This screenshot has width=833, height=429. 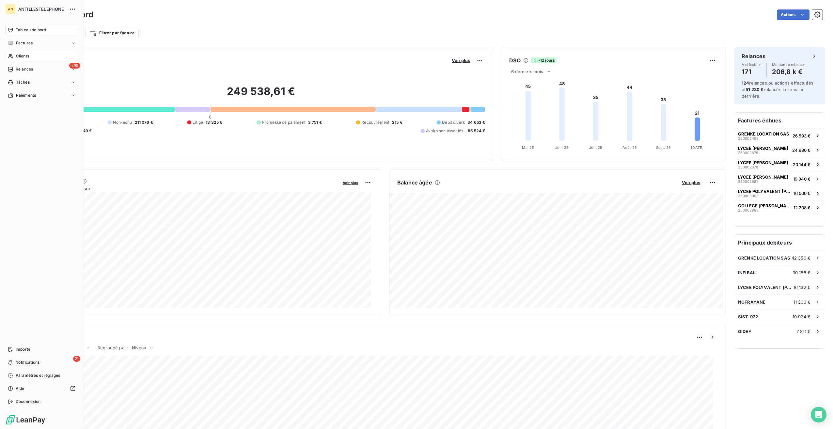 What do you see at coordinates (788, 72) in the screenshot?
I see `h4: 206,8 k €` at bounding box center [788, 72].